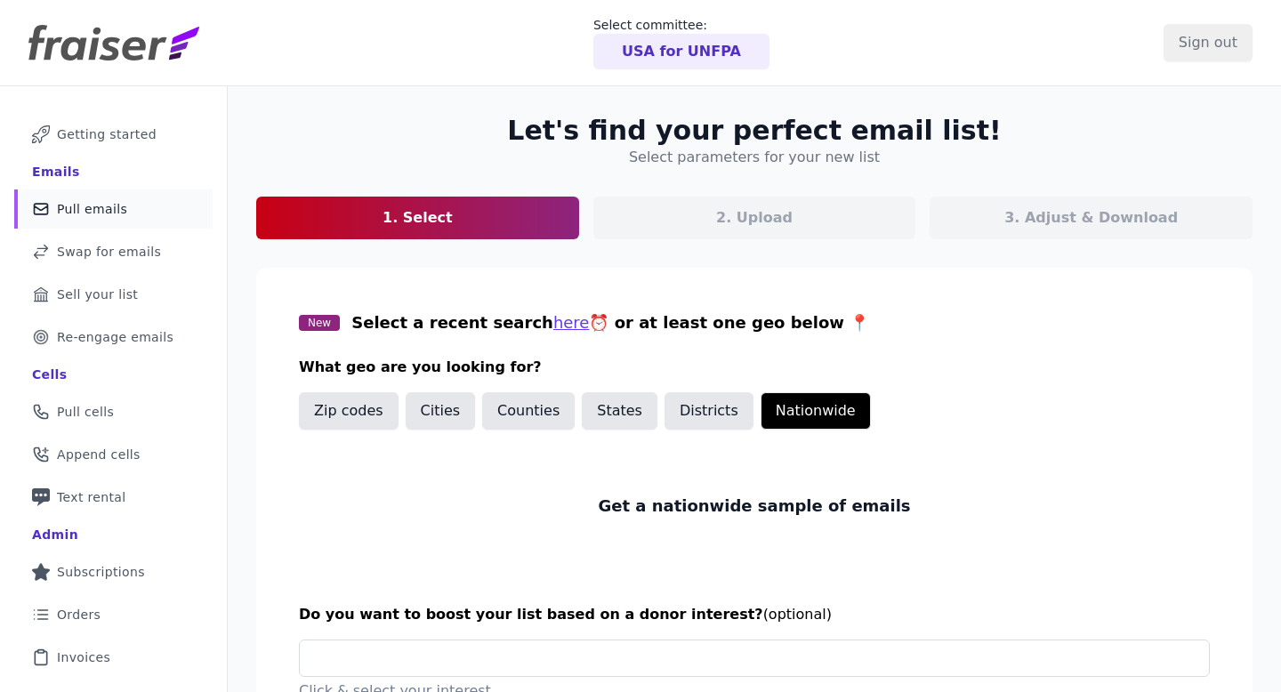 This screenshot has width=1281, height=692. What do you see at coordinates (682, 43) in the screenshot?
I see `a: Select committee: USA for UNFPA` at bounding box center [682, 43].